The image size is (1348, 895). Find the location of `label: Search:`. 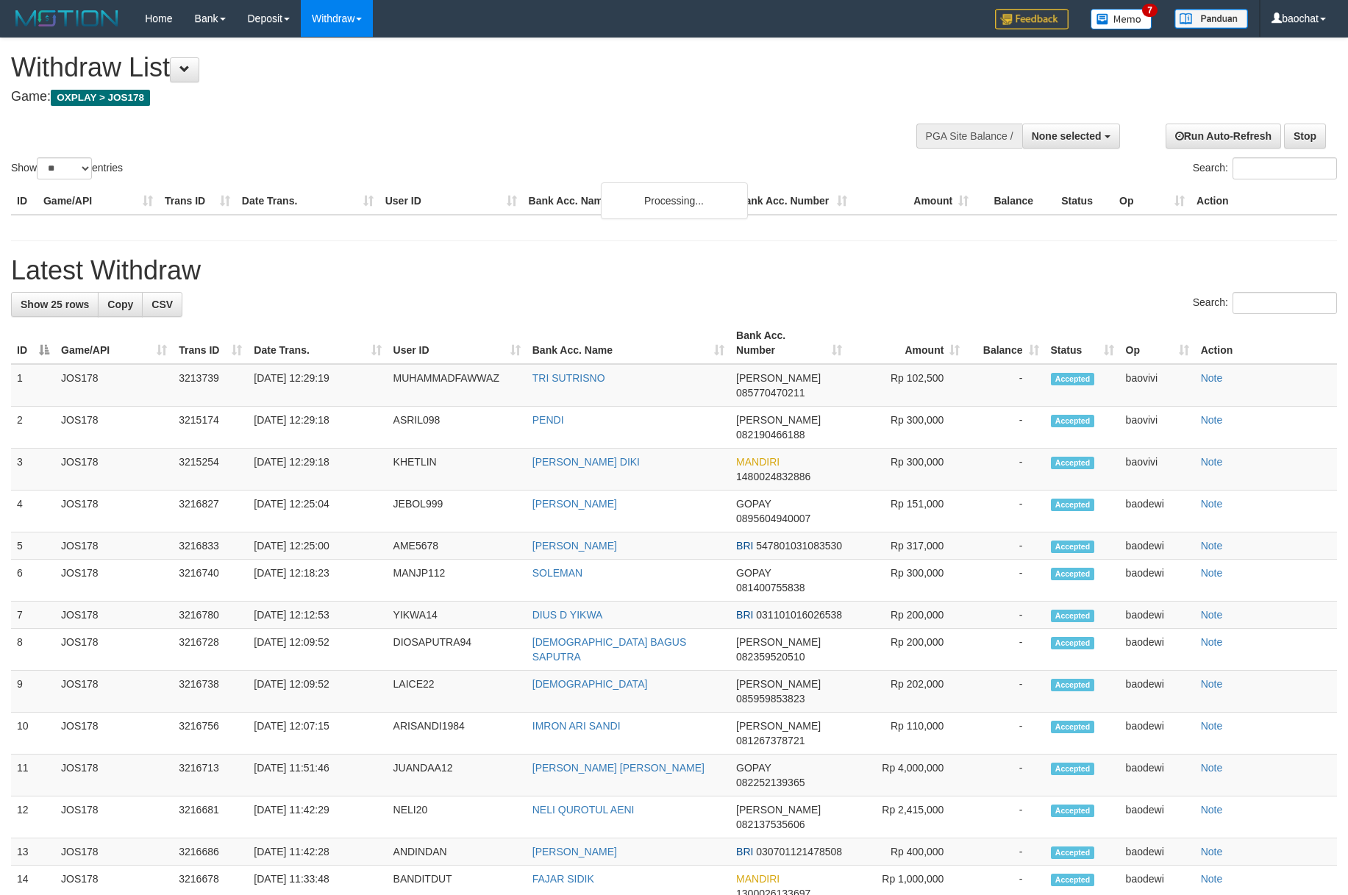

label: Search: is located at coordinates (1265, 168).